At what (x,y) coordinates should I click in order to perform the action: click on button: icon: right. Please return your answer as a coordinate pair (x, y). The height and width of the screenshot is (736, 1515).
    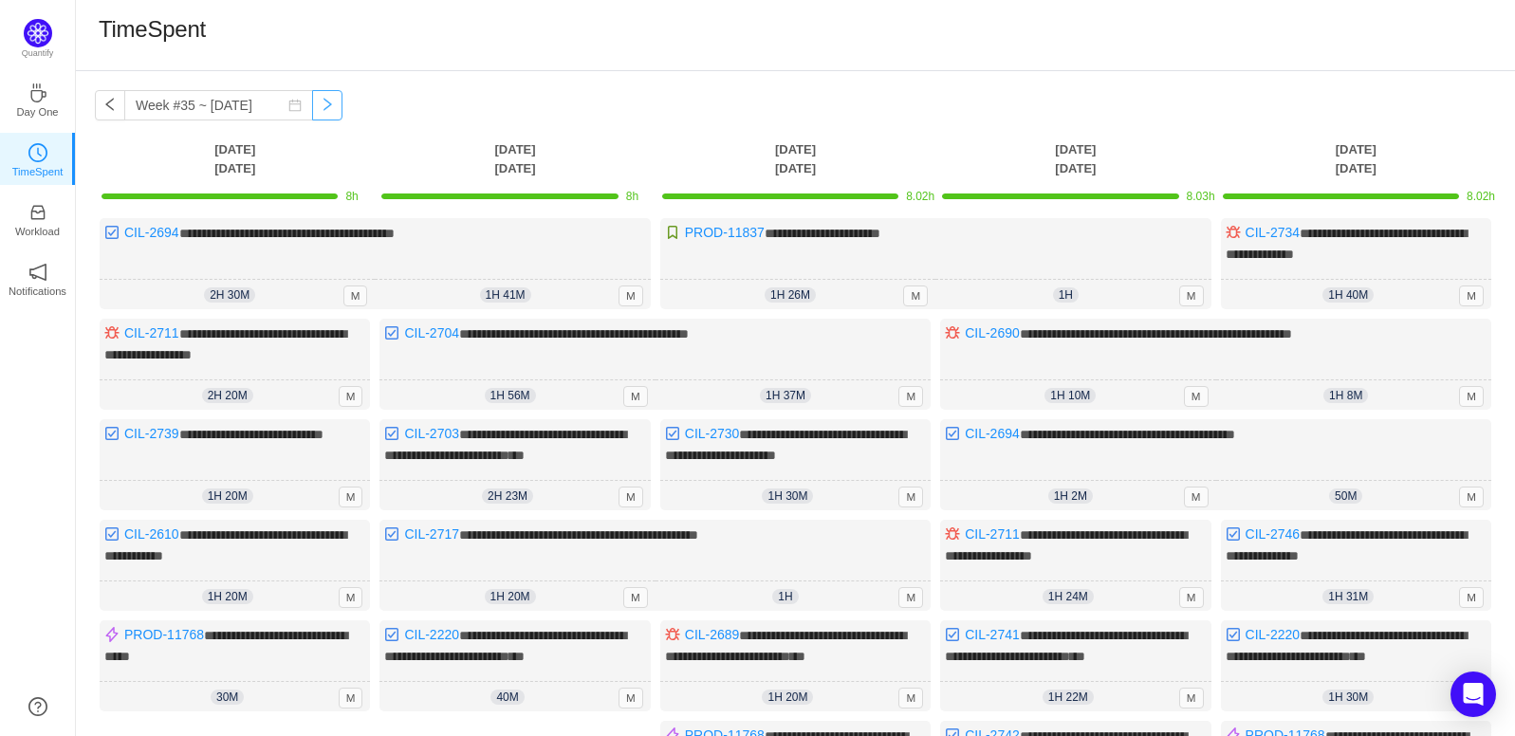
    Looking at the image, I should click on (327, 105).